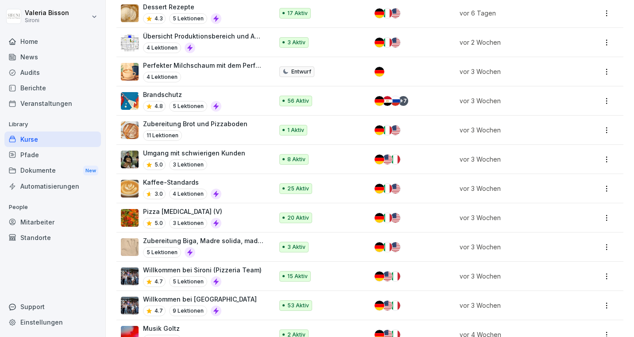 The image size is (634, 337). I want to click on p: Sironi, so click(47, 20).